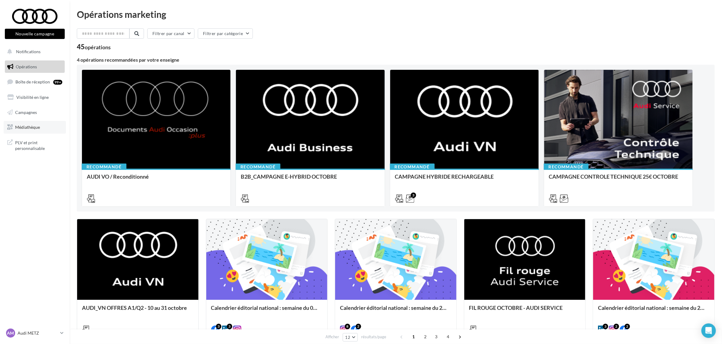  What do you see at coordinates (653, 311) in the screenshot?
I see `div: Calendrier éditorial national : semaine du 22.09 au 28.09` at bounding box center [653, 311].